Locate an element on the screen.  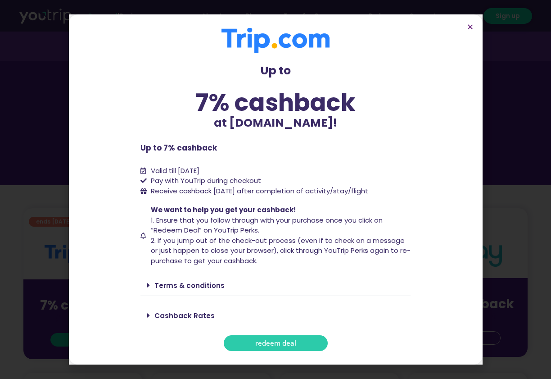
div: Cashback Rates is located at coordinates (276, 315).